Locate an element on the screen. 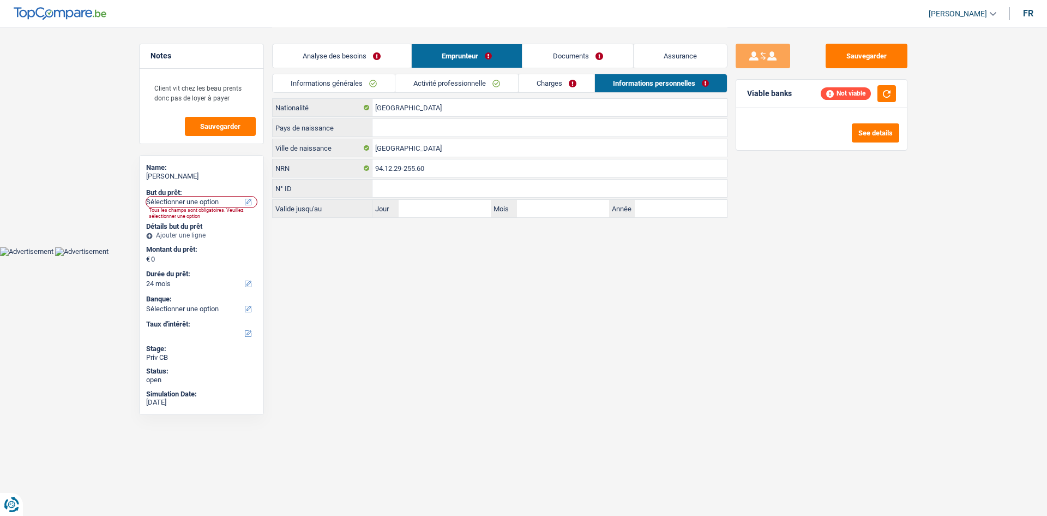  img: TopCompare Logo is located at coordinates (60, 14).